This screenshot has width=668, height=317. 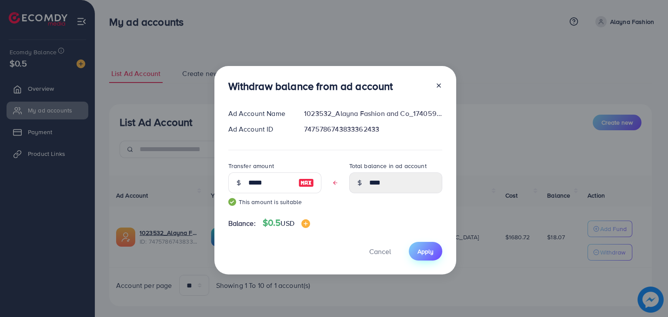 What do you see at coordinates (380, 251) in the screenshot?
I see `button: Cancel` at bounding box center [380, 251].